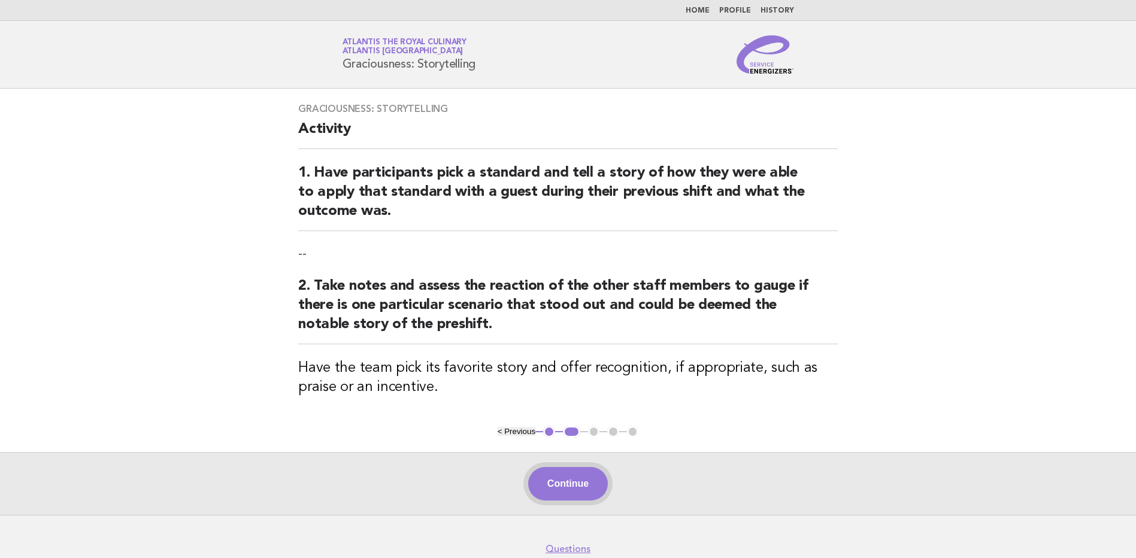 Image resolution: width=1136 pixels, height=558 pixels. I want to click on a: Questions, so click(568, 549).